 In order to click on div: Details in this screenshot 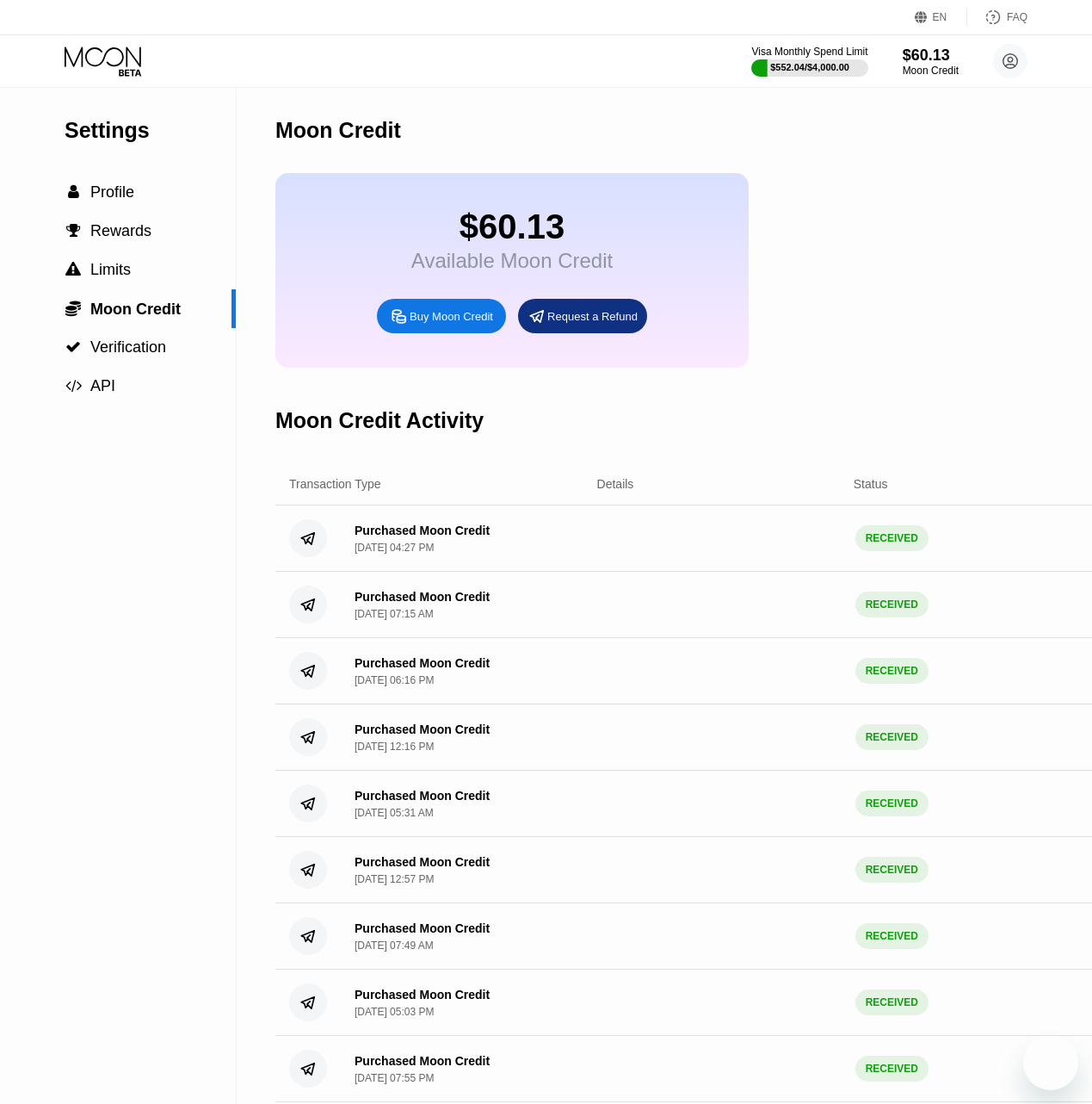, I will do `click(616, 484)`.